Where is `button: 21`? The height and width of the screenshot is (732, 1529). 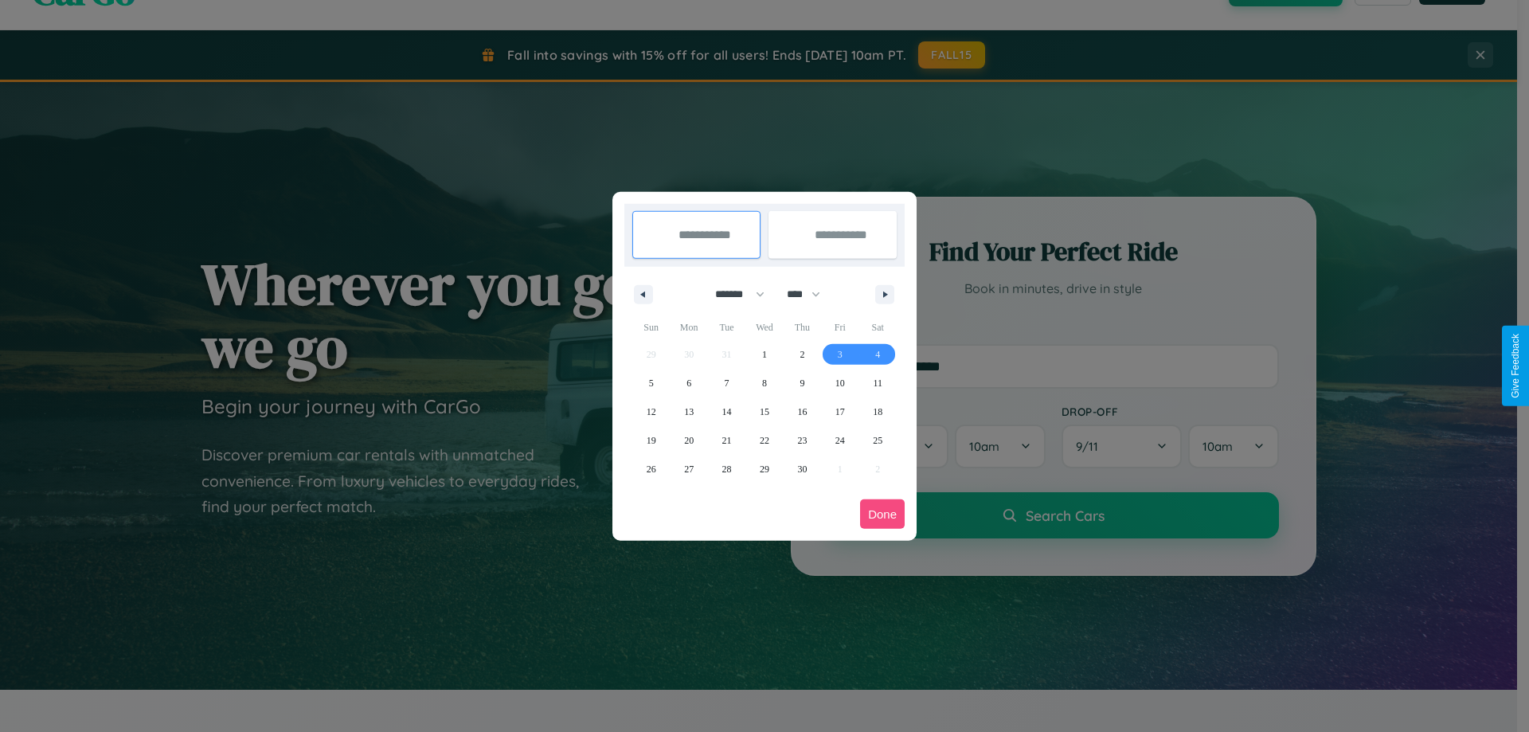
button: 21 is located at coordinates (726, 440).